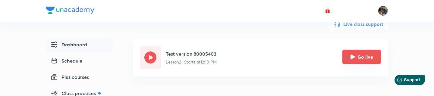 This screenshot has height=96, width=434. Describe the element at coordinates (70, 10) in the screenshot. I see `img: Company Logo` at that location.